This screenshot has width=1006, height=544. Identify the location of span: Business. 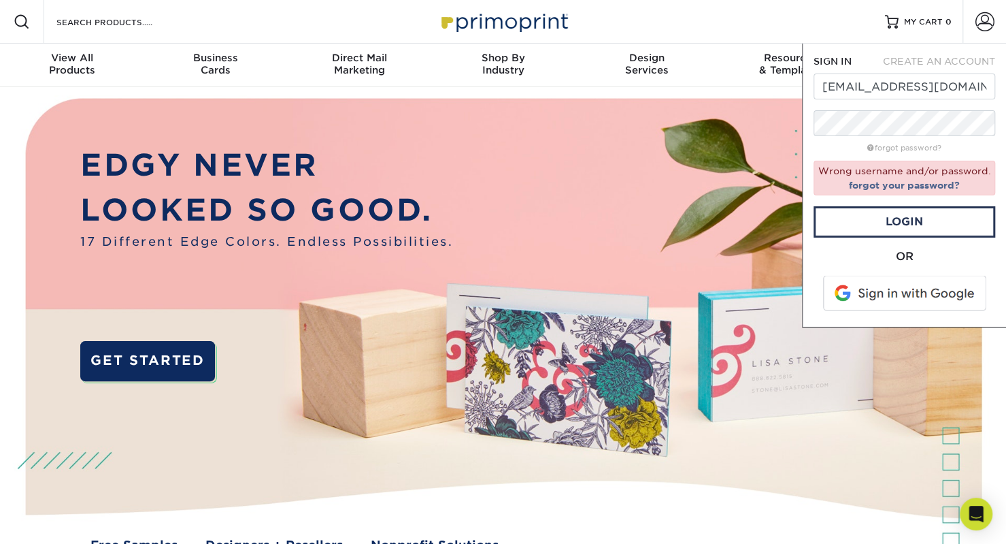
(215, 58).